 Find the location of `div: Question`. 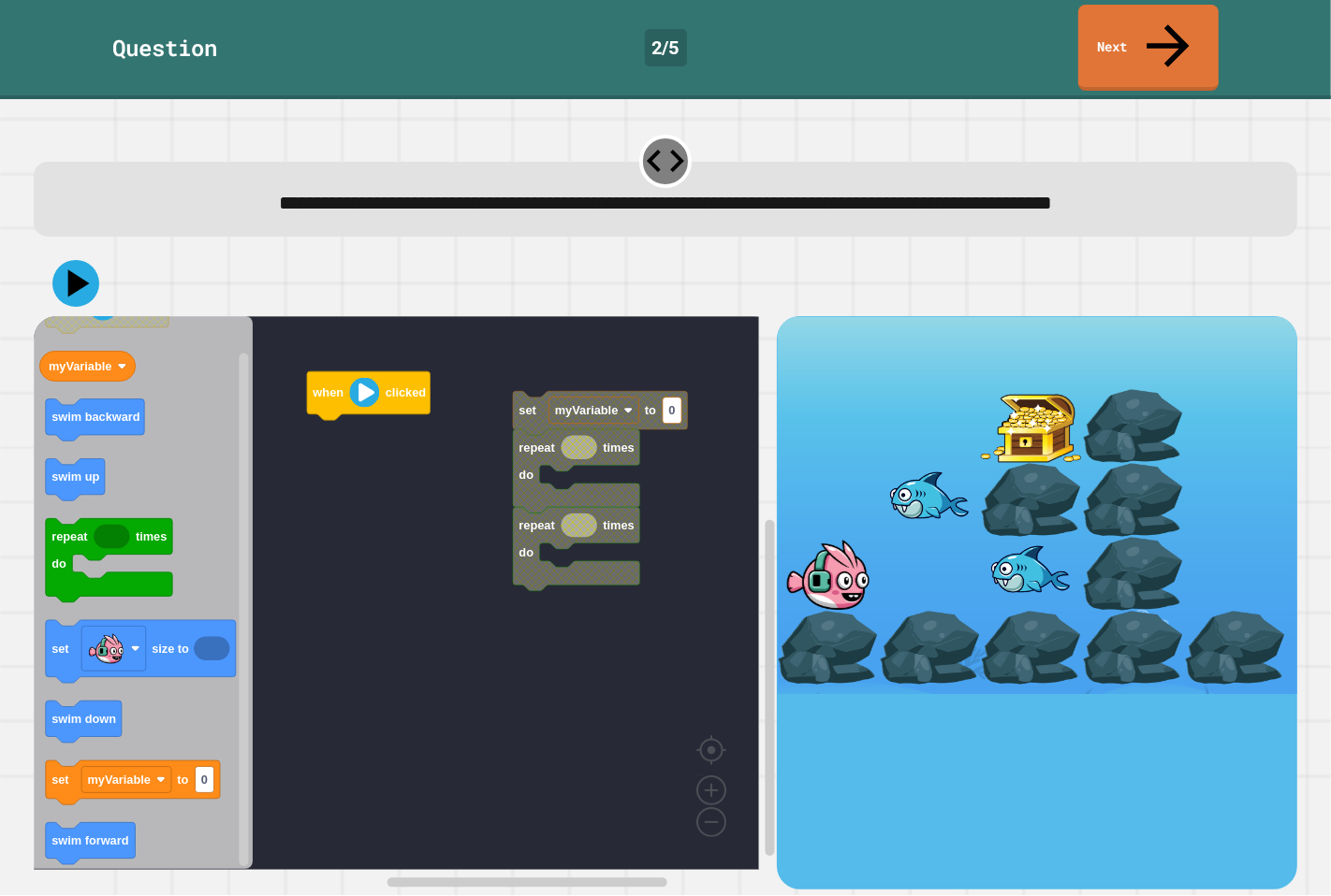

div: Question is located at coordinates (165, 48).